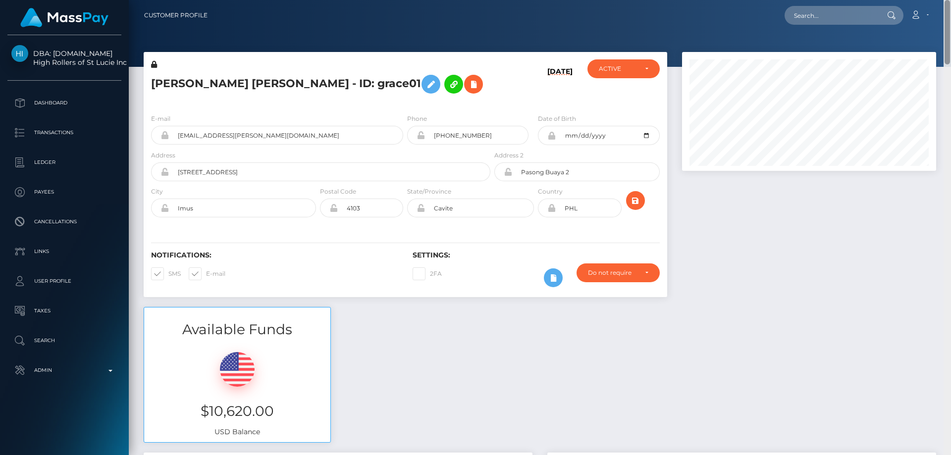  I want to click on div: ACTIVE, so click(618, 69).